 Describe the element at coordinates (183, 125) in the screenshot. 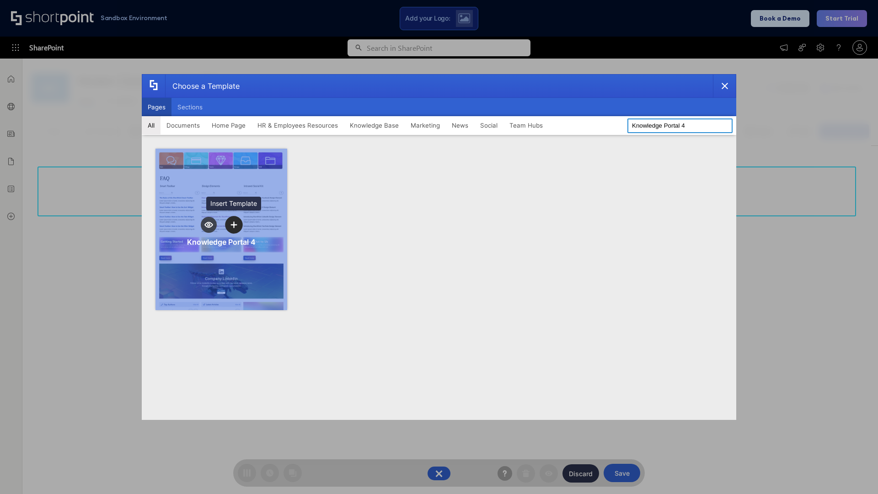

I see `button: Documents` at that location.